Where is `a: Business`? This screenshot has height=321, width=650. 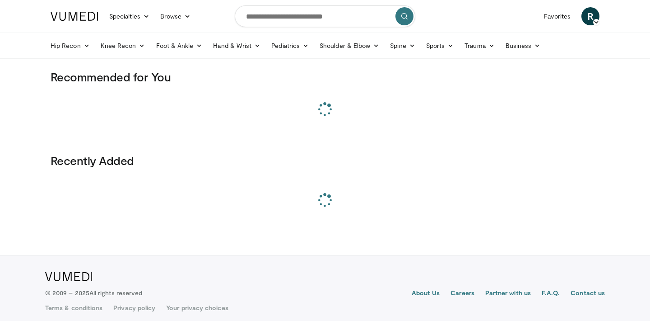 a: Business is located at coordinates (523, 46).